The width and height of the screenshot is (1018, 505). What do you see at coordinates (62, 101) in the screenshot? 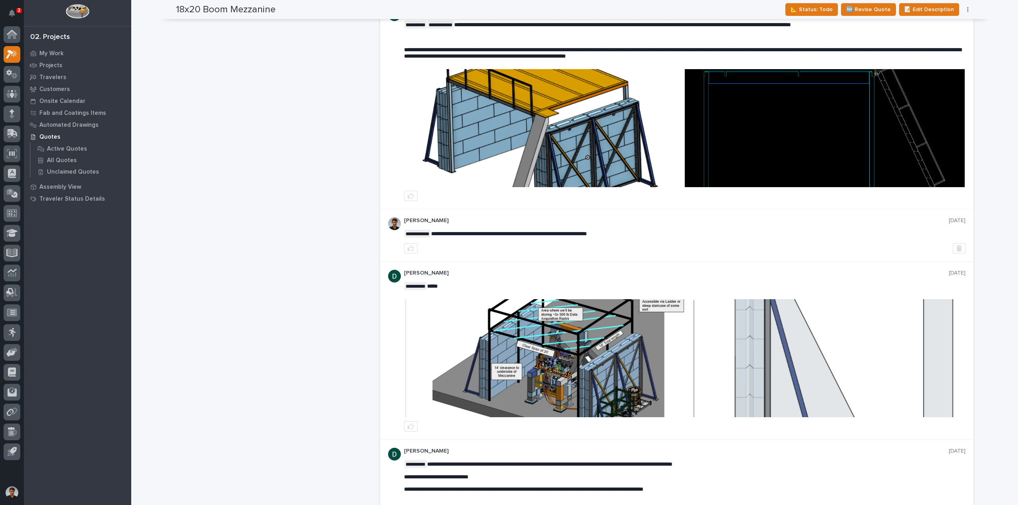
I see `p: Onsite Calendar` at bounding box center [62, 101].